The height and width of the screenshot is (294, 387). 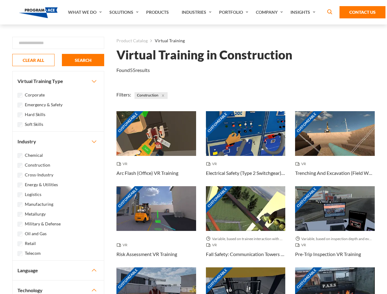 What do you see at coordinates (30, 244) in the screenshot?
I see `label: Retail` at bounding box center [30, 244].